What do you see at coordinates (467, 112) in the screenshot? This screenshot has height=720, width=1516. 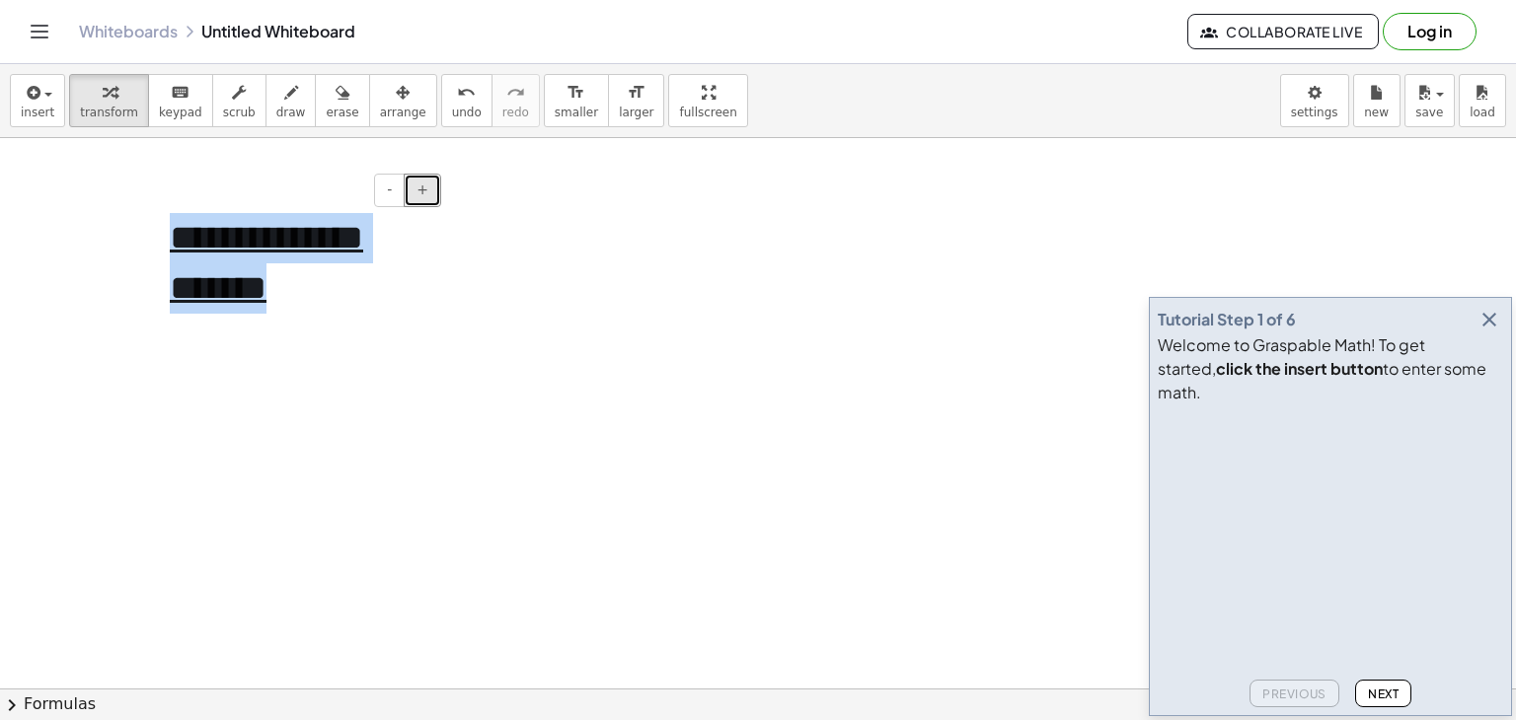 I see `span: undo` at bounding box center [467, 112].